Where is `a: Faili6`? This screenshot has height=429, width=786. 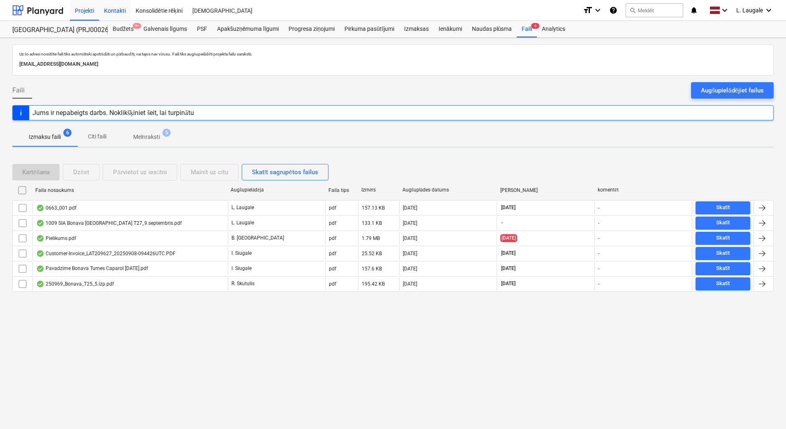 a: Faili6 is located at coordinates (526, 29).